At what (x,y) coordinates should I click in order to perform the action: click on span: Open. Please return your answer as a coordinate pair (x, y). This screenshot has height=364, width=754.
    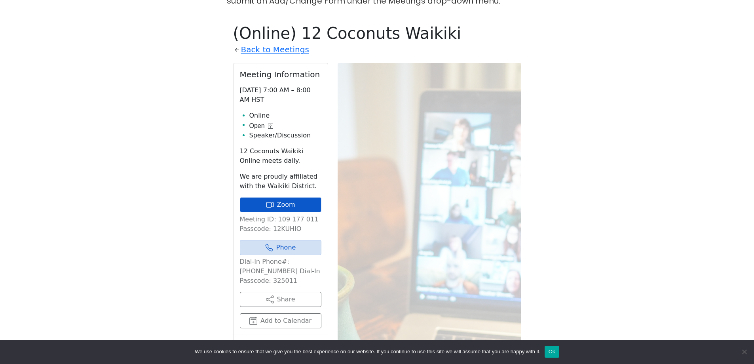
    Looking at the image, I should click on (257, 126).